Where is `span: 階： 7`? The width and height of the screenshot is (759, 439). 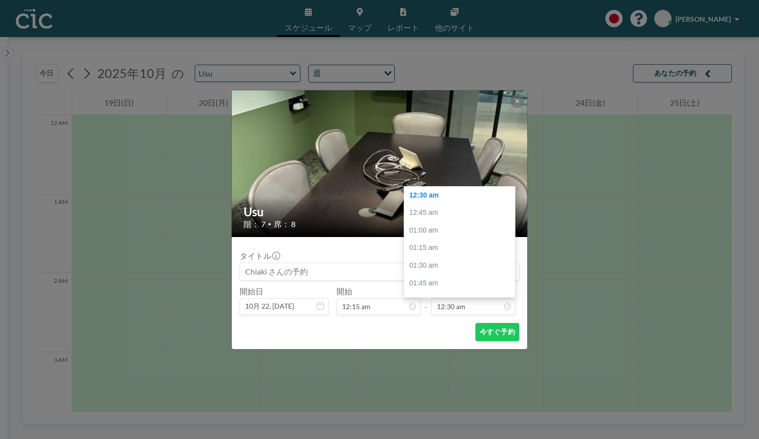 span: 階： 7 is located at coordinates (254, 224).